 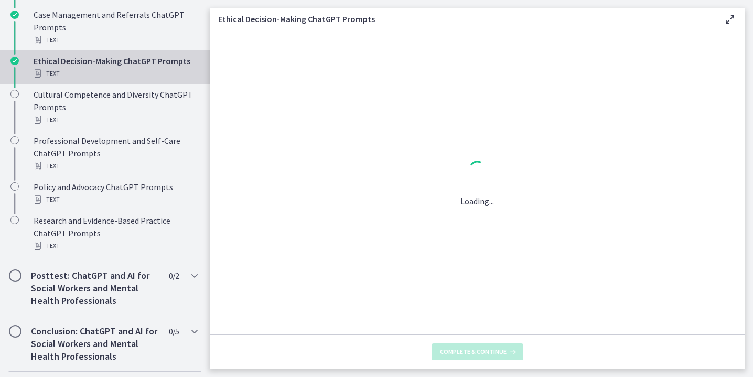 What do you see at coordinates (115, 193) in the screenshot?
I see `div: Policy and Advocacy ChatGPT Prompts` at bounding box center [115, 193].